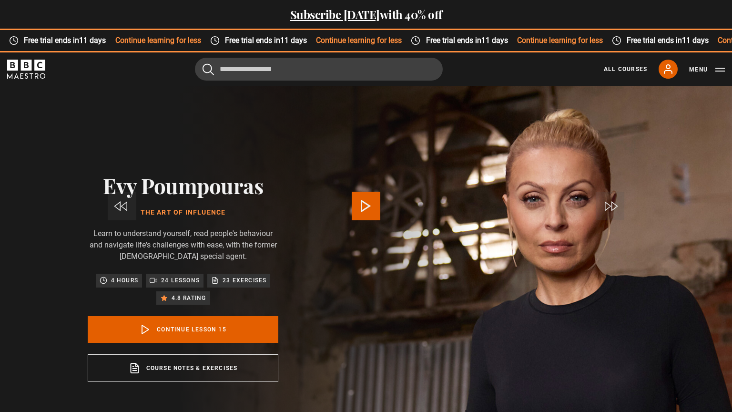  What do you see at coordinates (183, 185) in the screenshot?
I see `h2: Evy Poumpouras` at bounding box center [183, 185].